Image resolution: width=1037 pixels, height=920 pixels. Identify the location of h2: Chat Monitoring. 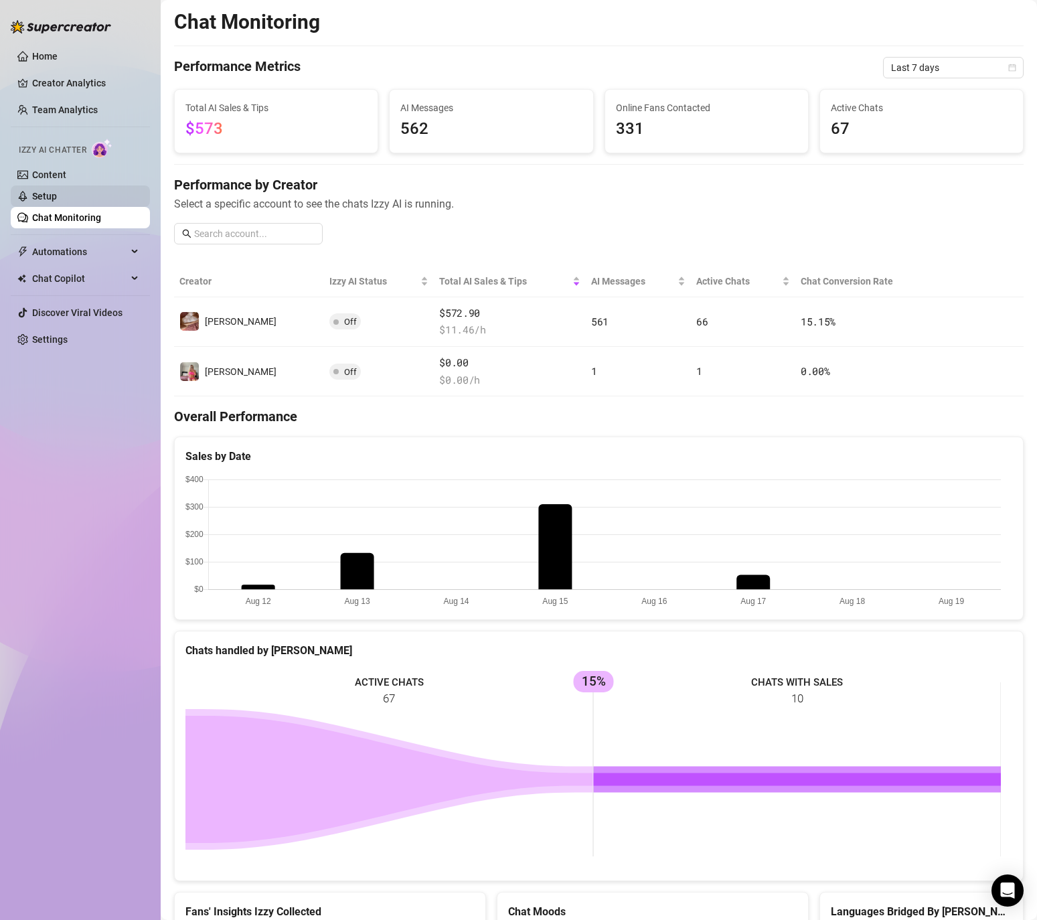
(247, 22).